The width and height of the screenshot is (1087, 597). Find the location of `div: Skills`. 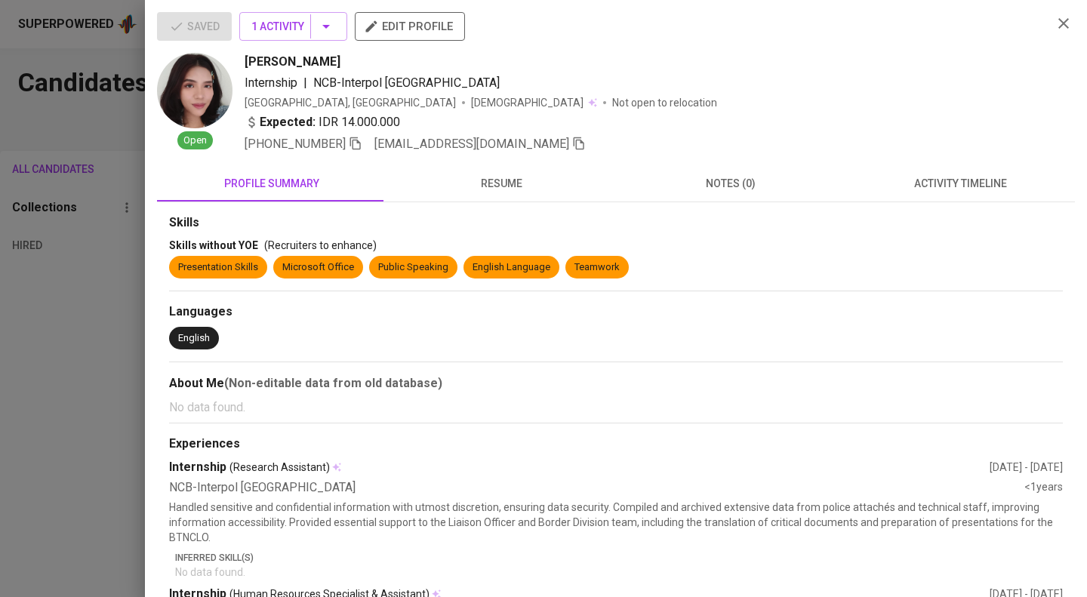

div: Skills is located at coordinates (616, 223).